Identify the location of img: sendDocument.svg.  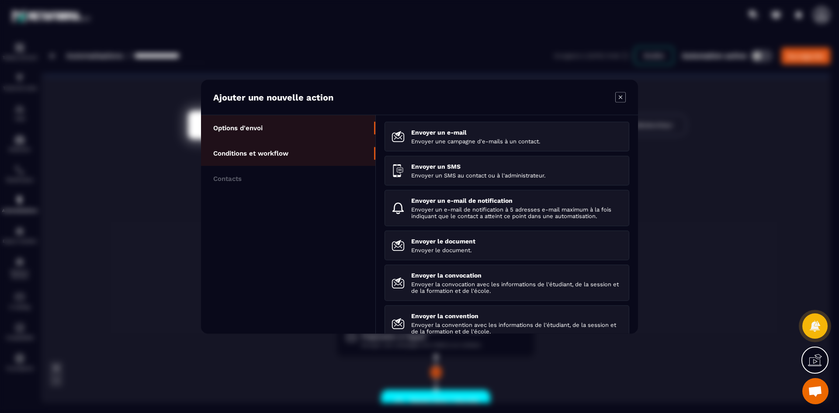
(398, 245).